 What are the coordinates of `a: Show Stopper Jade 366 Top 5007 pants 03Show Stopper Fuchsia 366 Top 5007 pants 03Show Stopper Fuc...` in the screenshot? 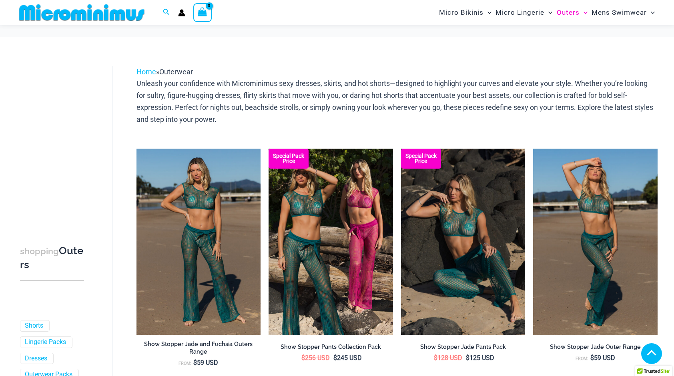 It's located at (198, 242).